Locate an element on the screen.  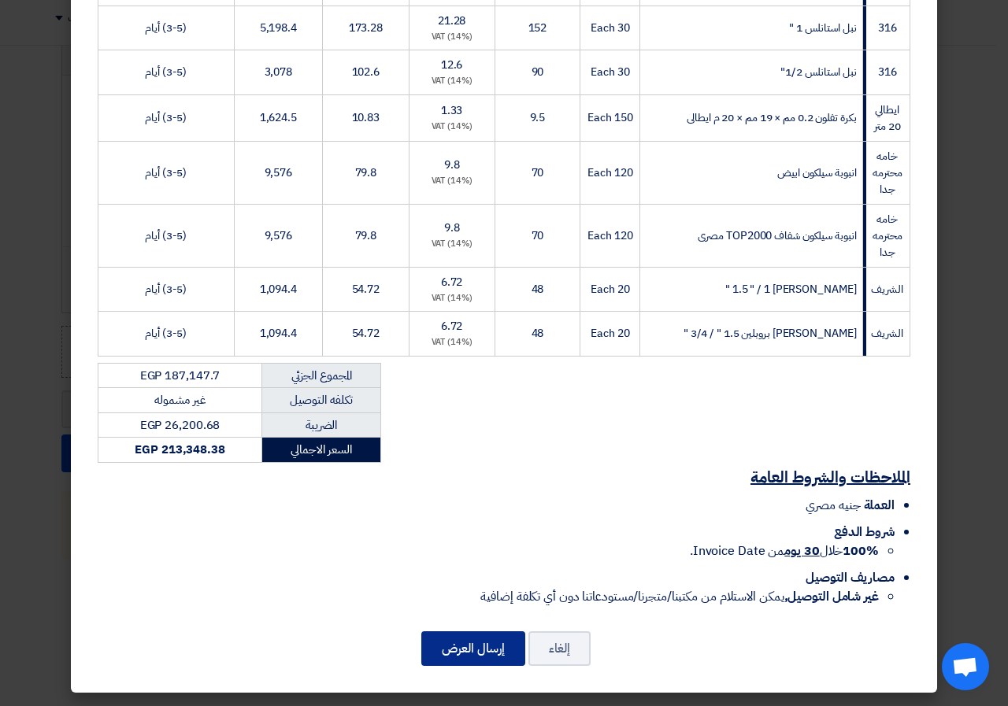
span: 1,624.5 is located at coordinates (278, 117).